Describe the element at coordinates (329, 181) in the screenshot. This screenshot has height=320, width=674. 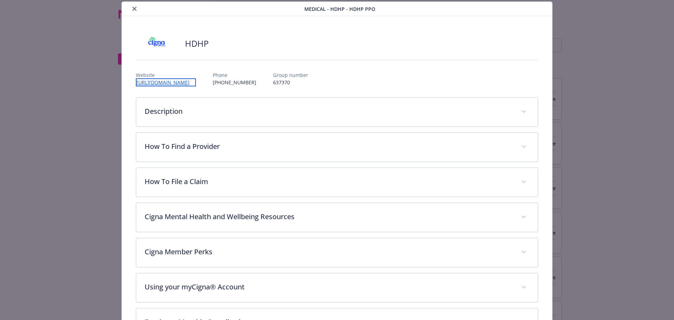
I see `p: How To File a Claim` at that location.